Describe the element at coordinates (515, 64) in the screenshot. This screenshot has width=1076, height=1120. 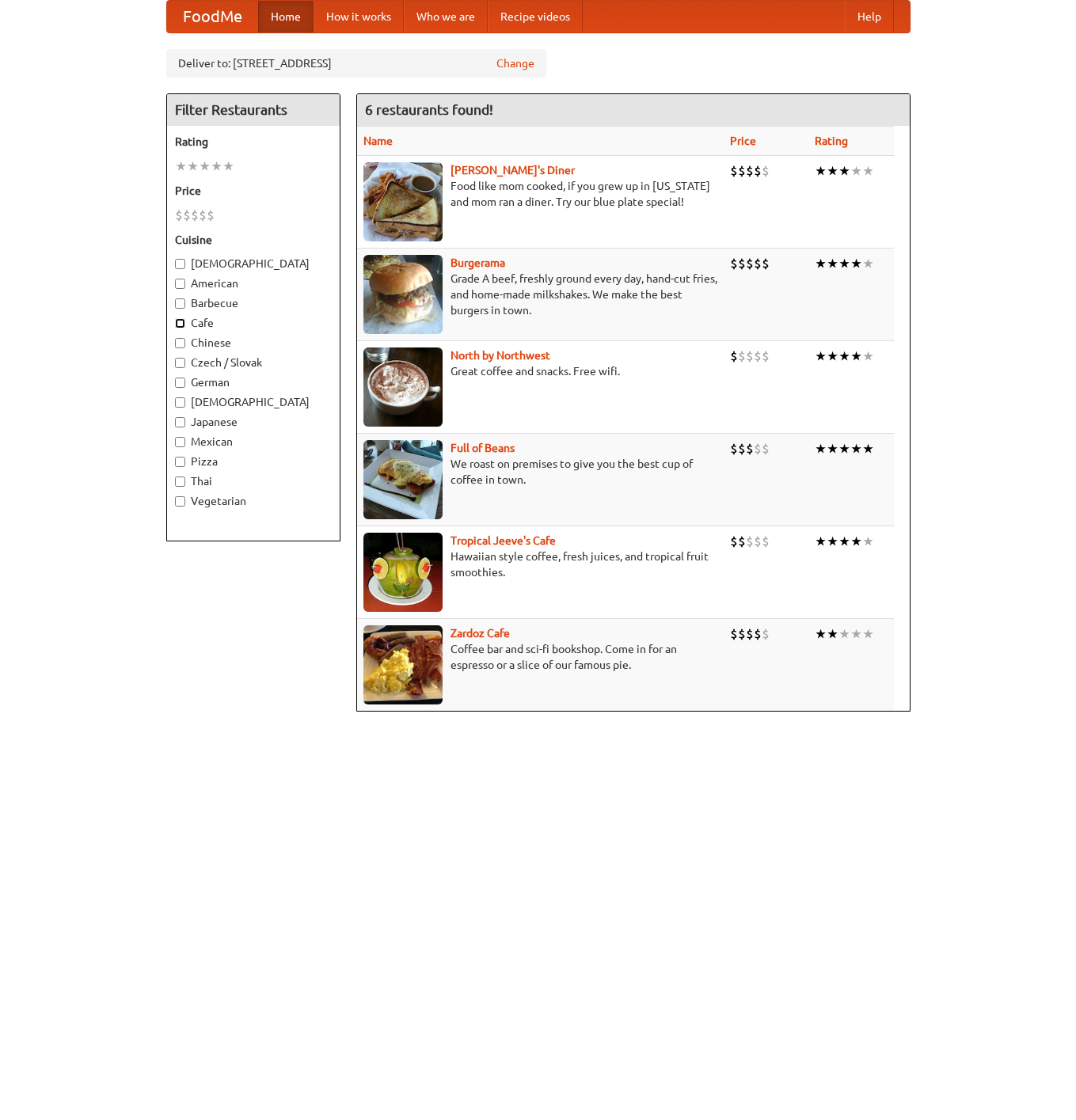
I see `a: Change` at that location.